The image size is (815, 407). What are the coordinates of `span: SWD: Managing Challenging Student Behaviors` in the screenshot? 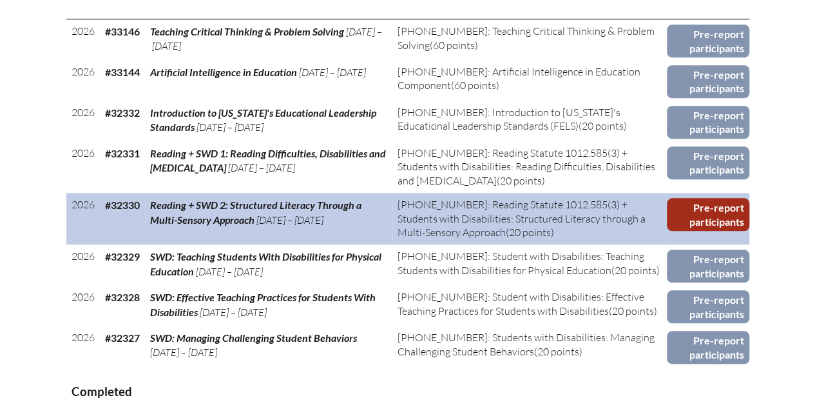 It's located at (253, 337).